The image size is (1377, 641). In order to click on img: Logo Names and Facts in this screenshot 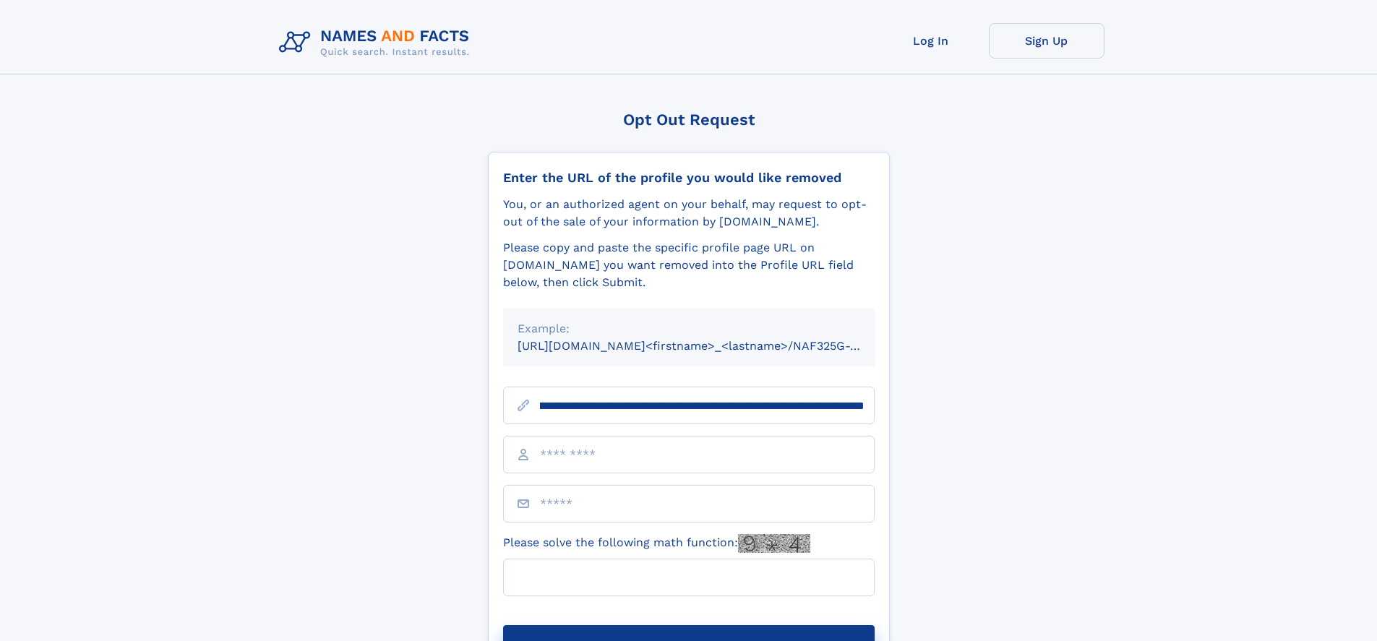, I will do `click(377, 43)`.